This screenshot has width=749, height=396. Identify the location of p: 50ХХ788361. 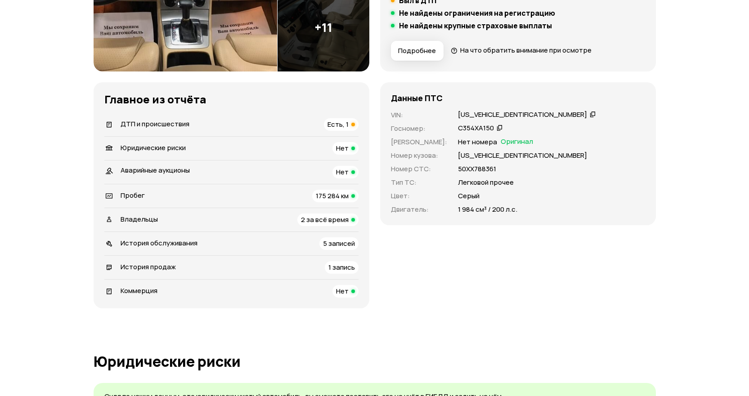
(477, 169).